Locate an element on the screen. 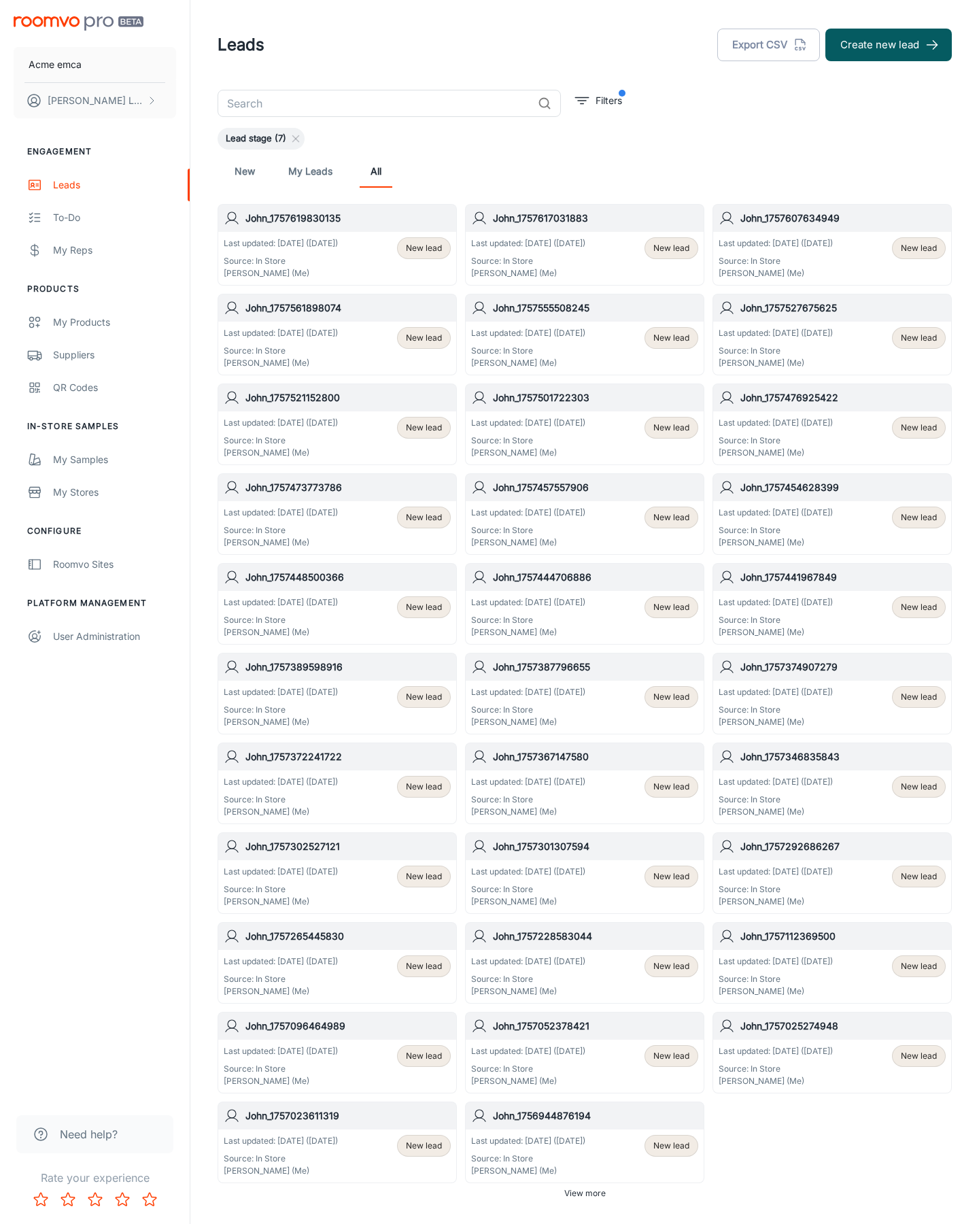 This screenshot has height=1224, width=979. a: New is located at coordinates (245, 171).